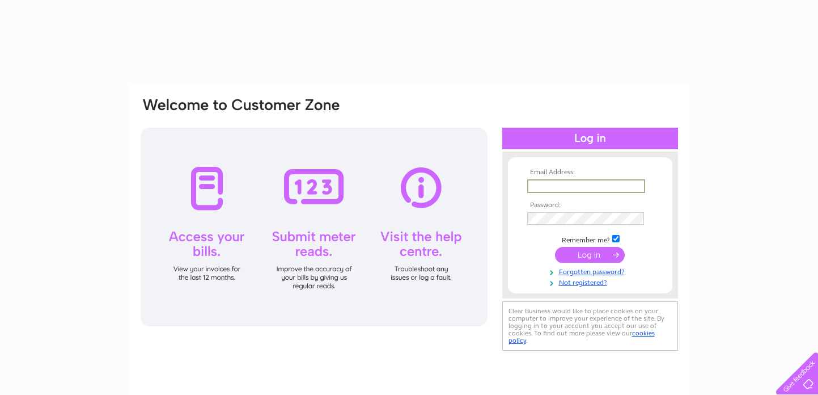 The height and width of the screenshot is (395, 818). I want to click on td: Remember me?, so click(590, 239).